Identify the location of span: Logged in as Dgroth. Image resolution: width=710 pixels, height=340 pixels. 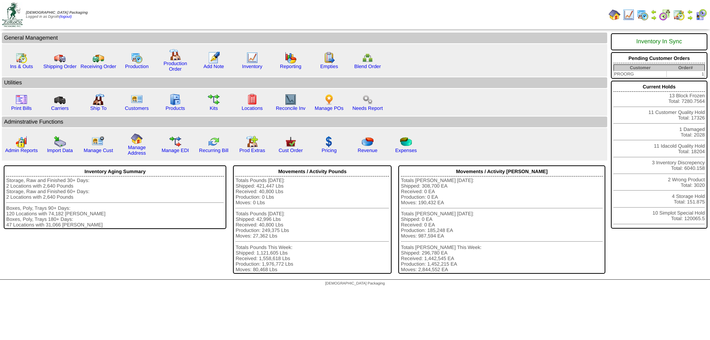
(57, 15).